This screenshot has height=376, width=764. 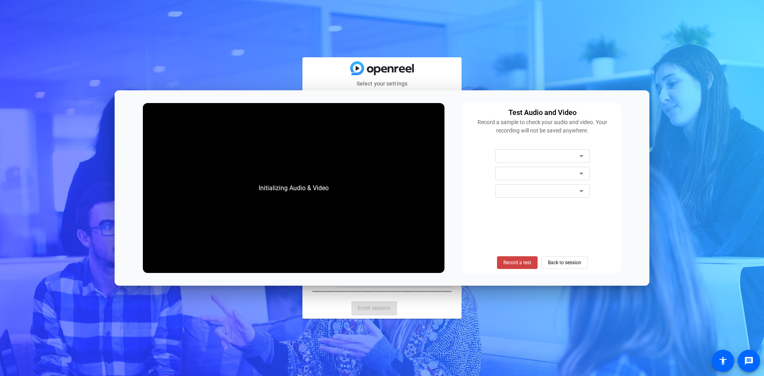 I want to click on img: blue-gradient.svg, so click(x=382, y=68).